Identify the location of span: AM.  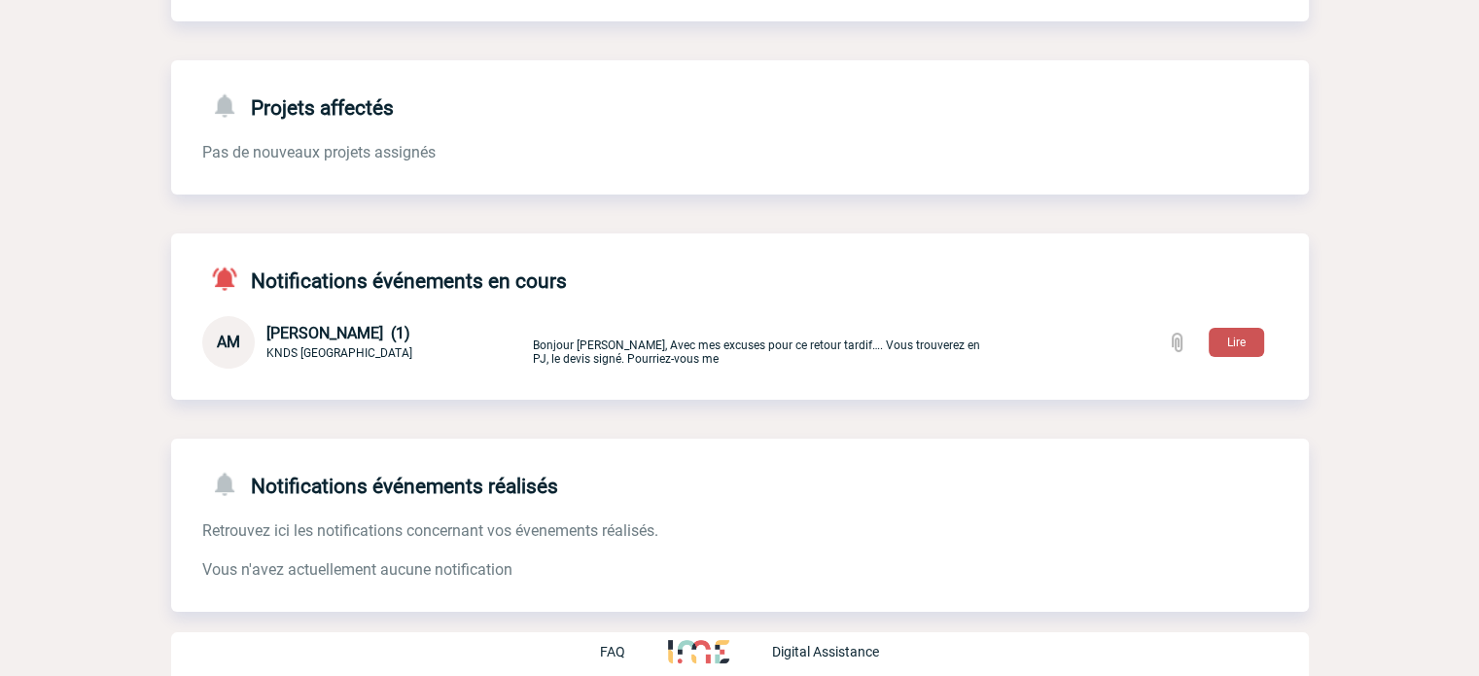
(229, 341).